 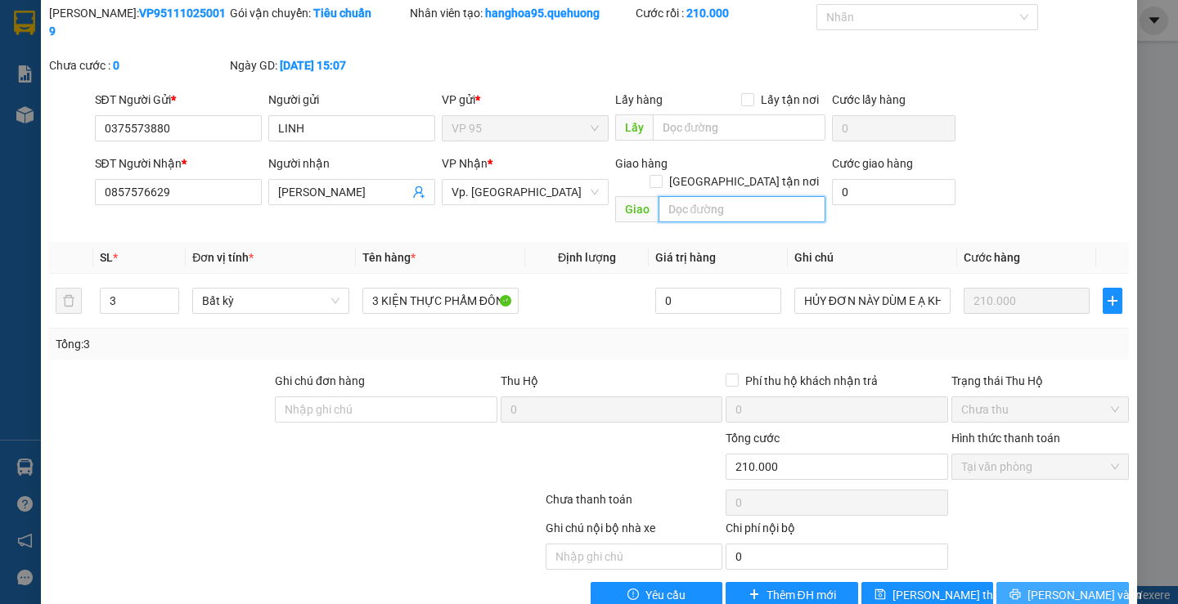 What do you see at coordinates (685, 258) in the screenshot?
I see `span: Giá trị hàng` at bounding box center [685, 258].